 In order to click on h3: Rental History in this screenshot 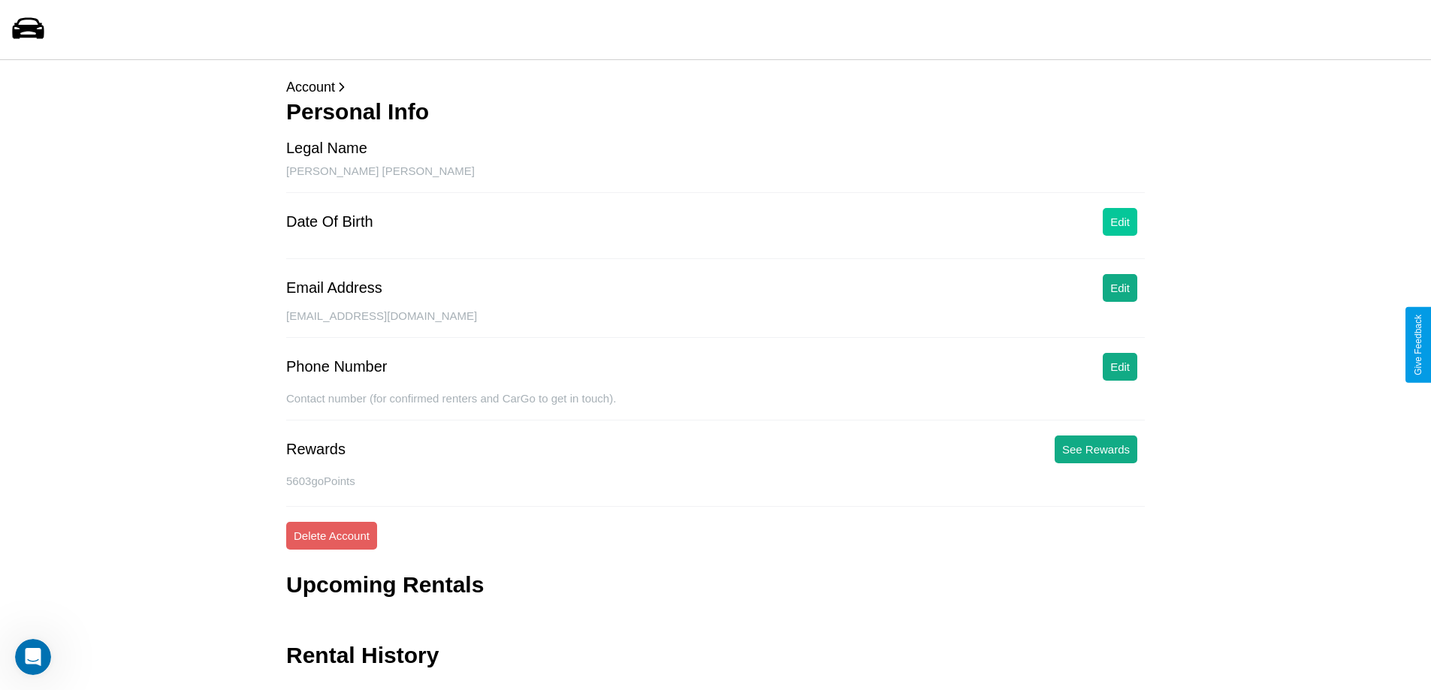, I will do `click(362, 656)`.